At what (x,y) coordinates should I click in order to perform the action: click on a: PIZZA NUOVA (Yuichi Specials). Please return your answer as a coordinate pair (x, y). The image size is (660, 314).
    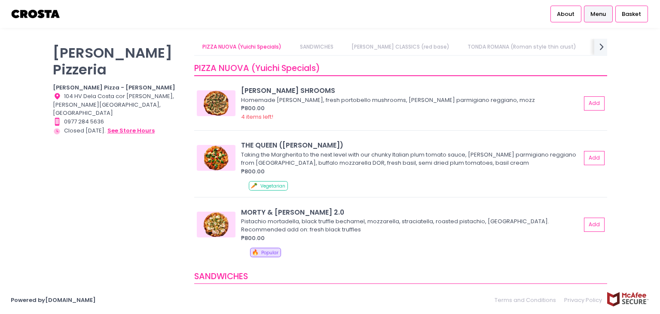
    Looking at the image, I should click on (242, 47).